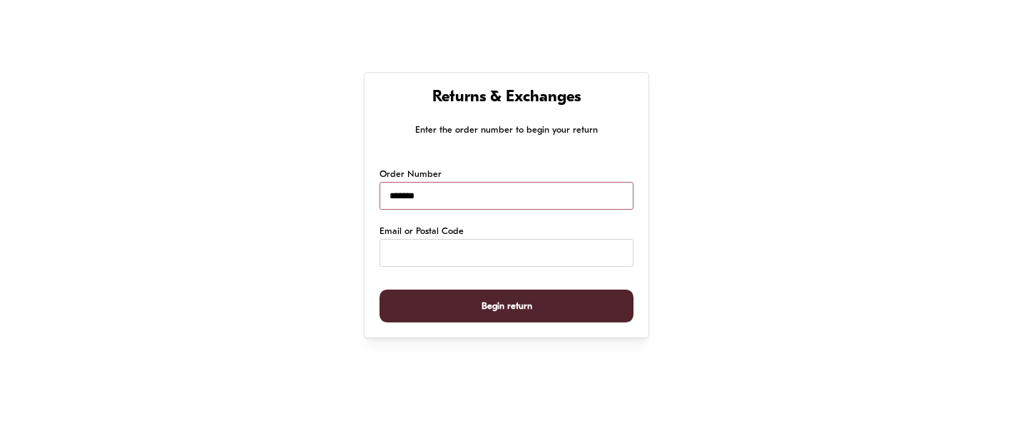  Describe the element at coordinates (507, 98) in the screenshot. I see `h1: Returns & Exchanges` at that location.